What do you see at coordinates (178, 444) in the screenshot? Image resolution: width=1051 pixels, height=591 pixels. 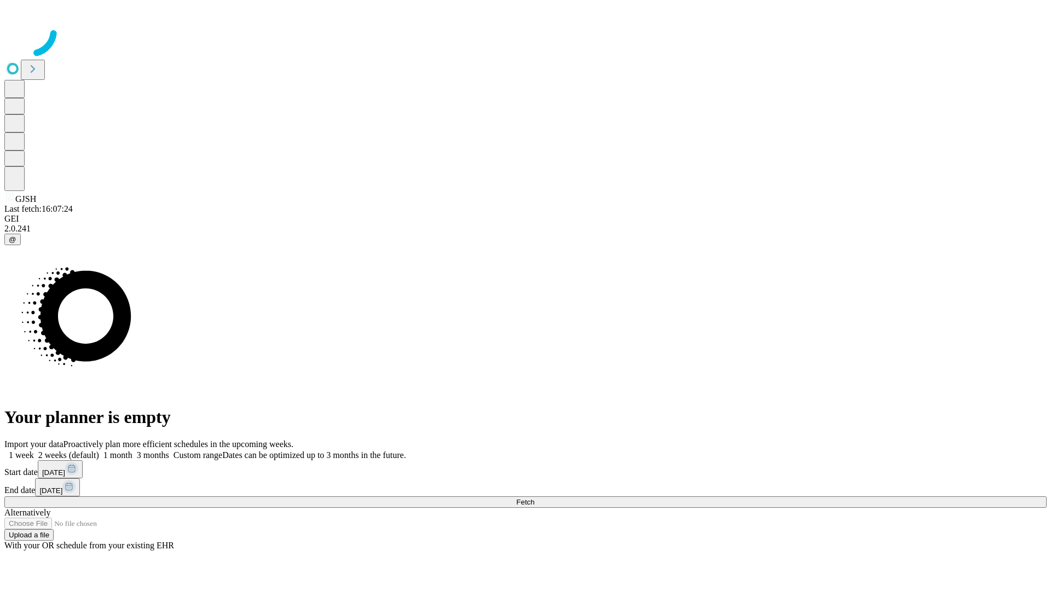 I see `span: Proactively plan more efficient schedules in the upcoming weeks.` at bounding box center [178, 444].